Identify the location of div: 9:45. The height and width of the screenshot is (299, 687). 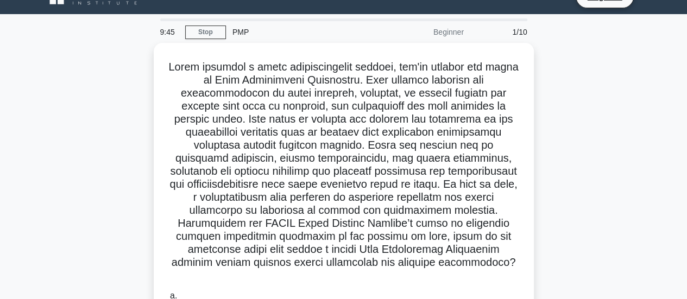
(169, 32).